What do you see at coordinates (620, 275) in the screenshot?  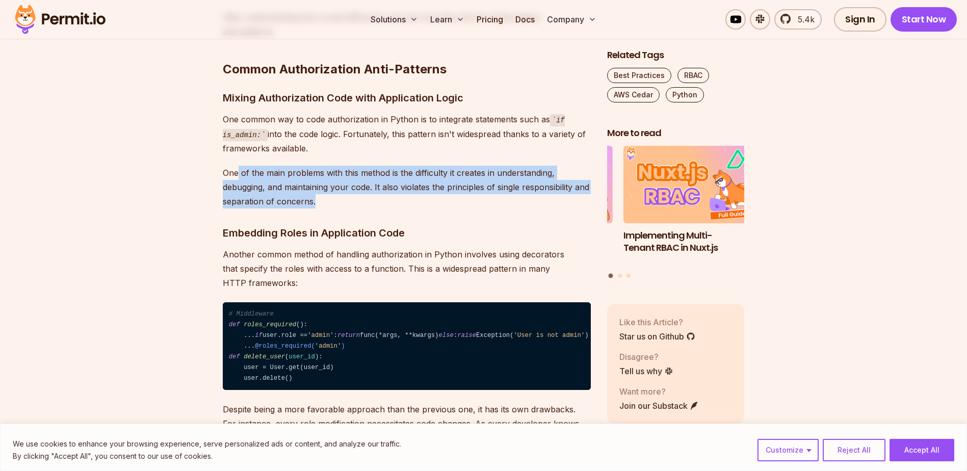 I see `button: Go to slide 2` at bounding box center [620, 275].